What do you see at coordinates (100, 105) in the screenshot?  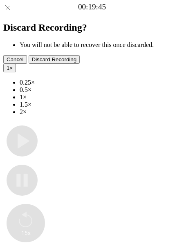 I see `li: 1.5×` at bounding box center [100, 105].